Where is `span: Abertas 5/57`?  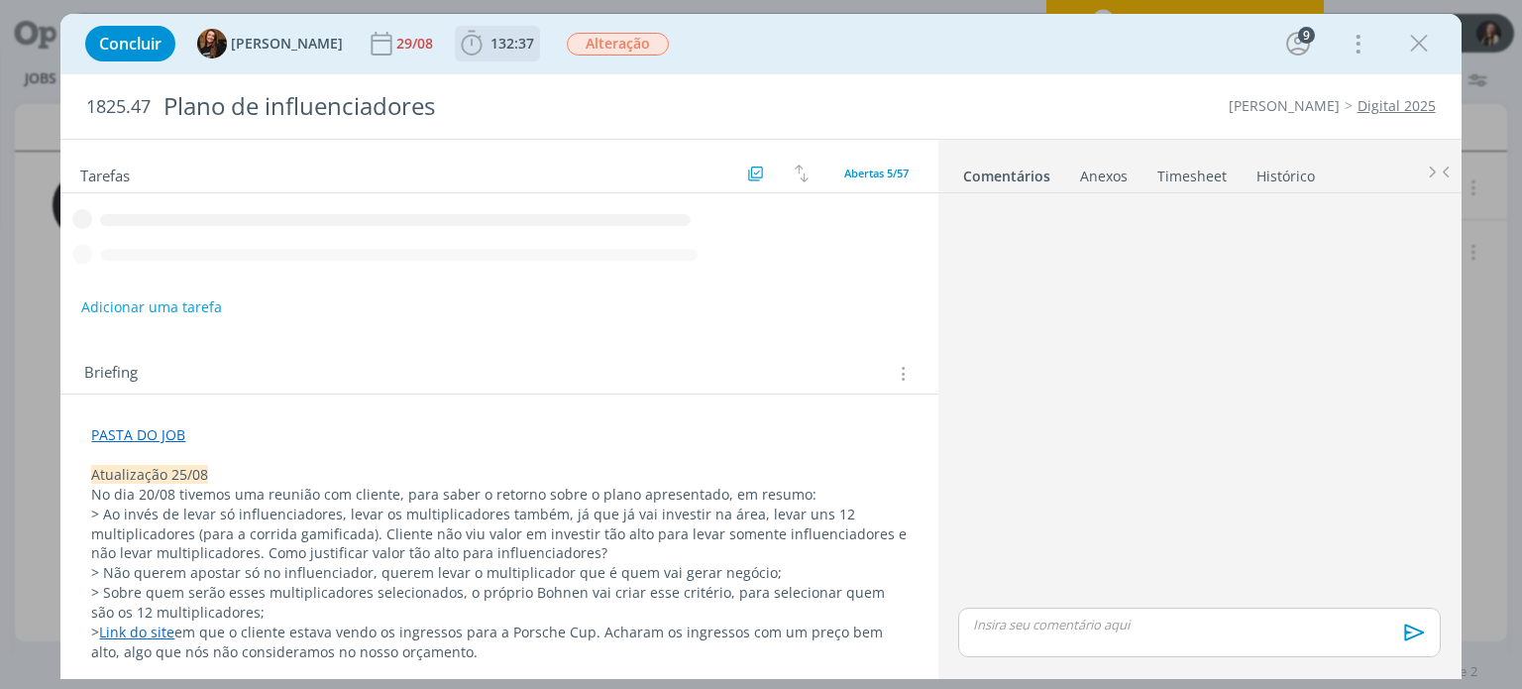
span: Abertas 5/57 is located at coordinates (876, 172).